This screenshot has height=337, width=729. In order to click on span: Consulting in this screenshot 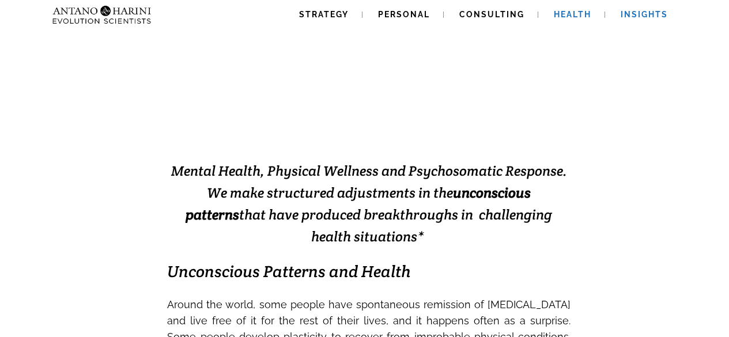, I will do `click(492, 14)`.